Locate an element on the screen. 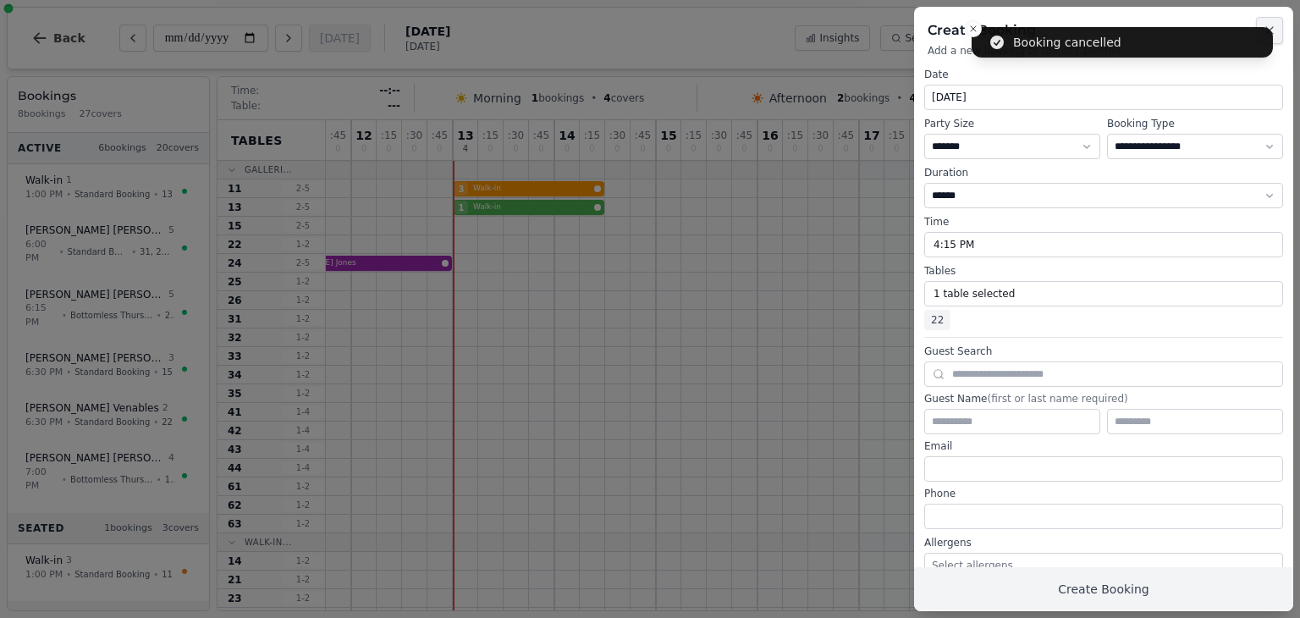  label: Date is located at coordinates (1103, 74).